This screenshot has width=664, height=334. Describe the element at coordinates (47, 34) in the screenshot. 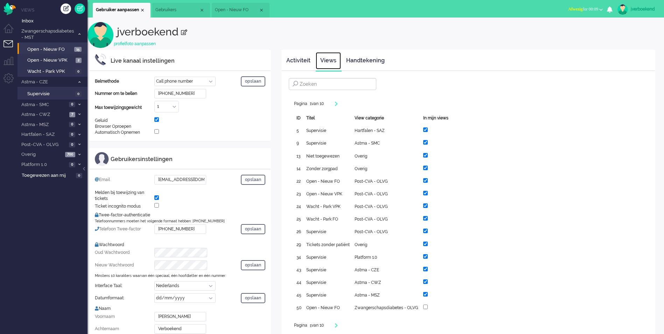

I see `span: Zwangerschapsdiabetes - MST` at that location.